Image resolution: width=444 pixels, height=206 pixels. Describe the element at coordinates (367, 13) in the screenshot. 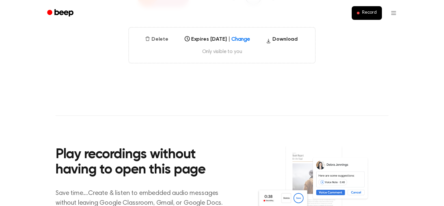

I see `button: Record` at that location.